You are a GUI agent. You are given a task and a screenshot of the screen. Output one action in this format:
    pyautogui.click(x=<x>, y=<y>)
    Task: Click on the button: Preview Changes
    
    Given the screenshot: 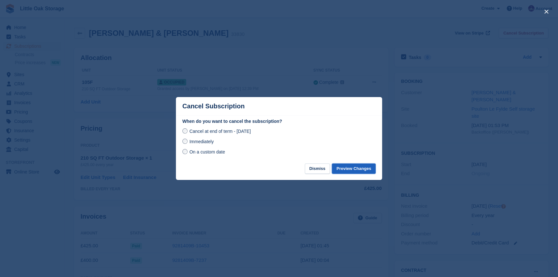 What is the action you would take?
    pyautogui.click(x=354, y=169)
    